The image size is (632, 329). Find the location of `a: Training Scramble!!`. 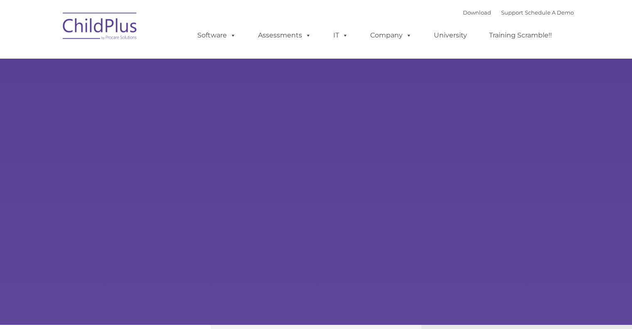

a: Training Scramble!! is located at coordinates (520, 35).